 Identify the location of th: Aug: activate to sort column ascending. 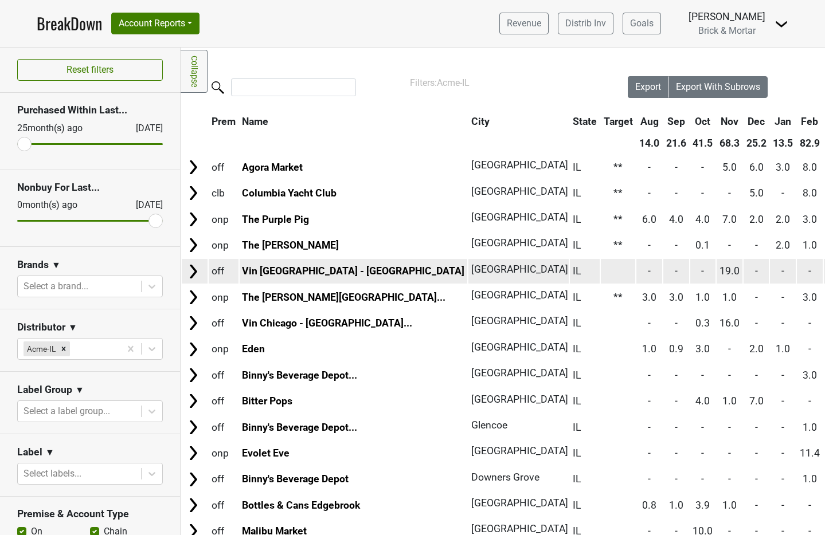
(649, 121).